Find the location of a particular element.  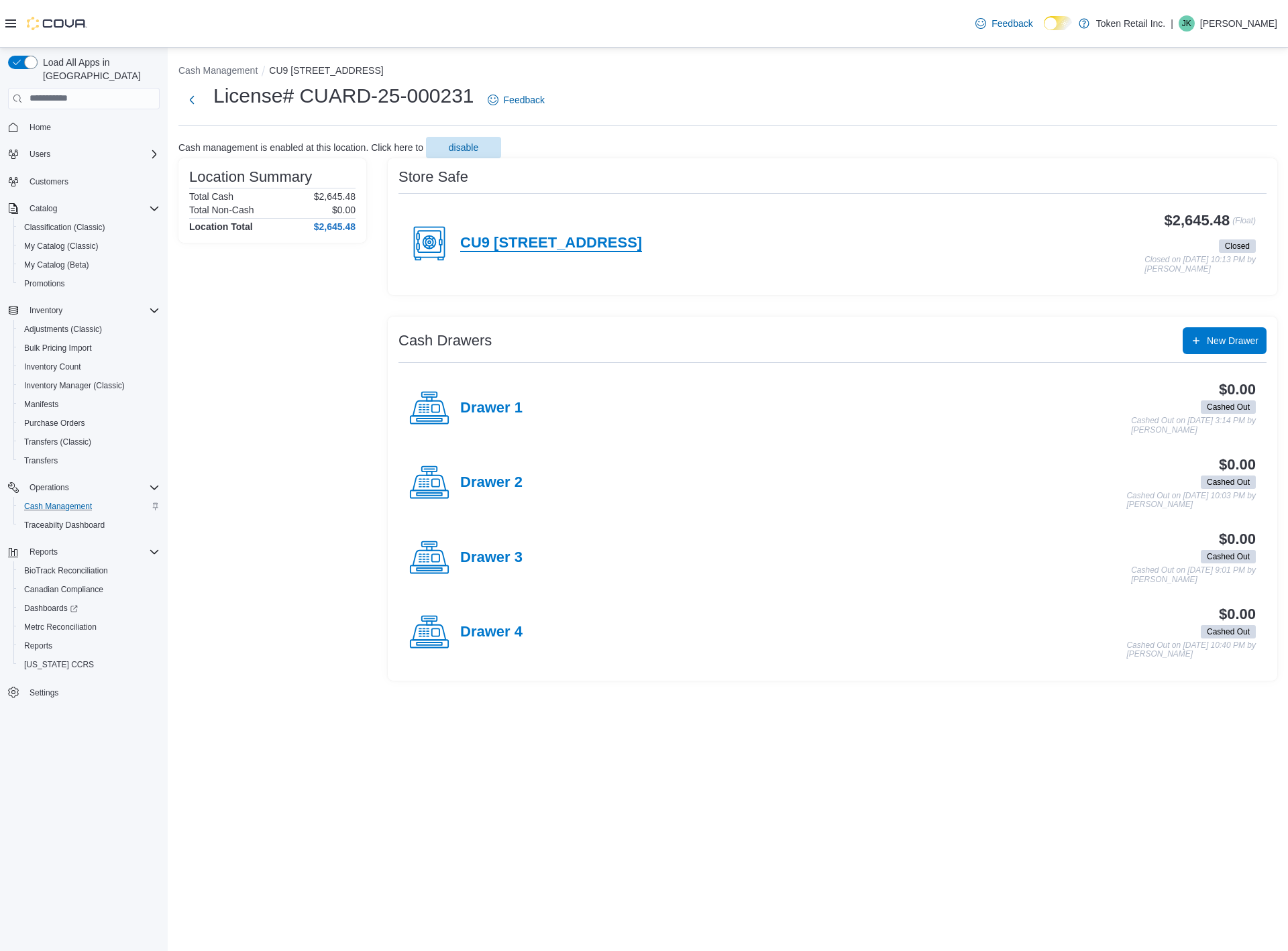

a: Cash Management is located at coordinates (58, 507).